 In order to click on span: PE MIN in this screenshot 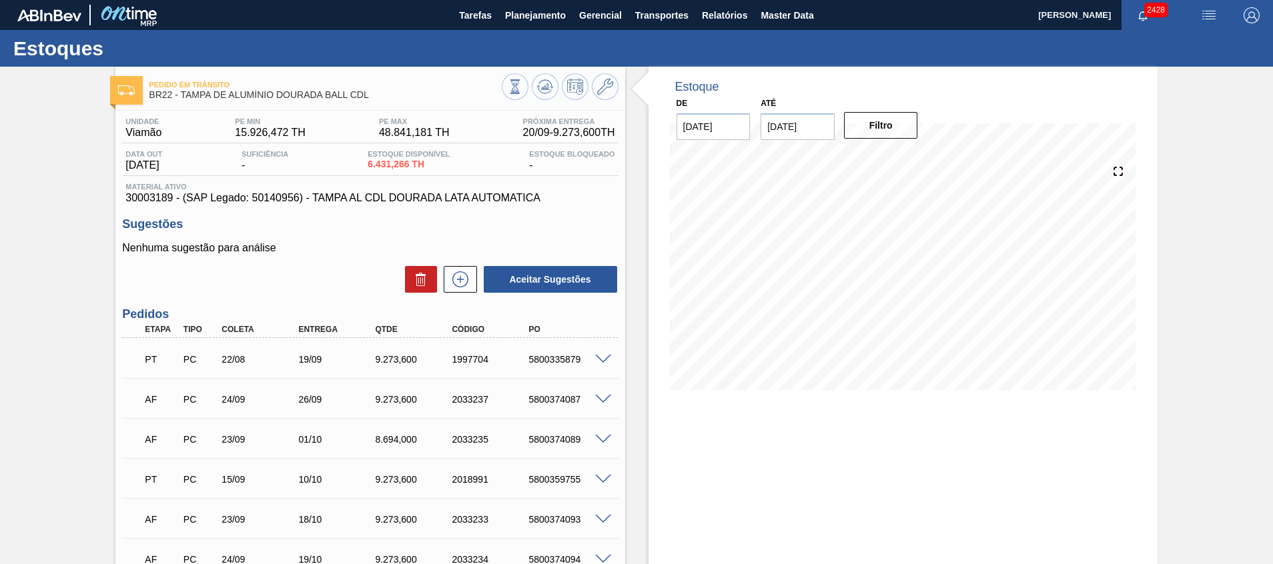, I will do `click(270, 121)`.